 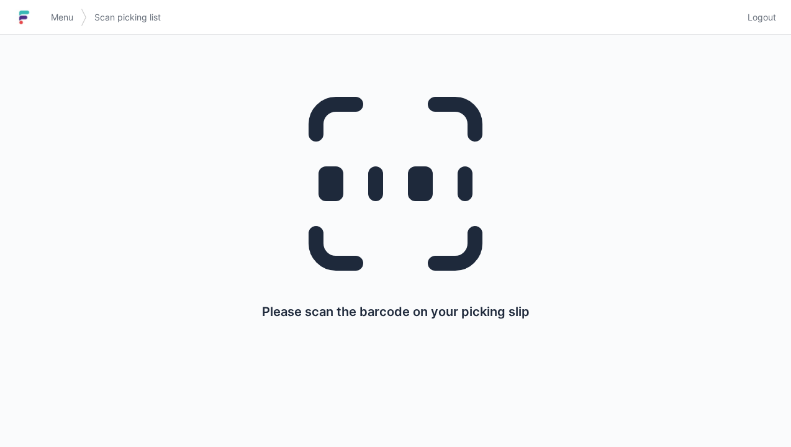 I want to click on span: Logout, so click(x=762, y=17).